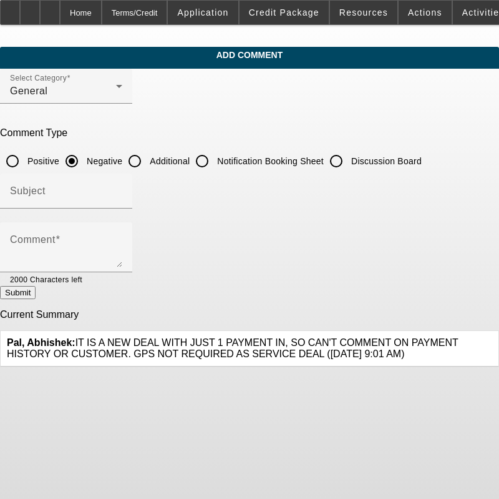 Image resolution: width=499 pixels, height=499 pixels. Describe the element at coordinates (250, 55) in the screenshot. I see `span: Add Comment` at that location.